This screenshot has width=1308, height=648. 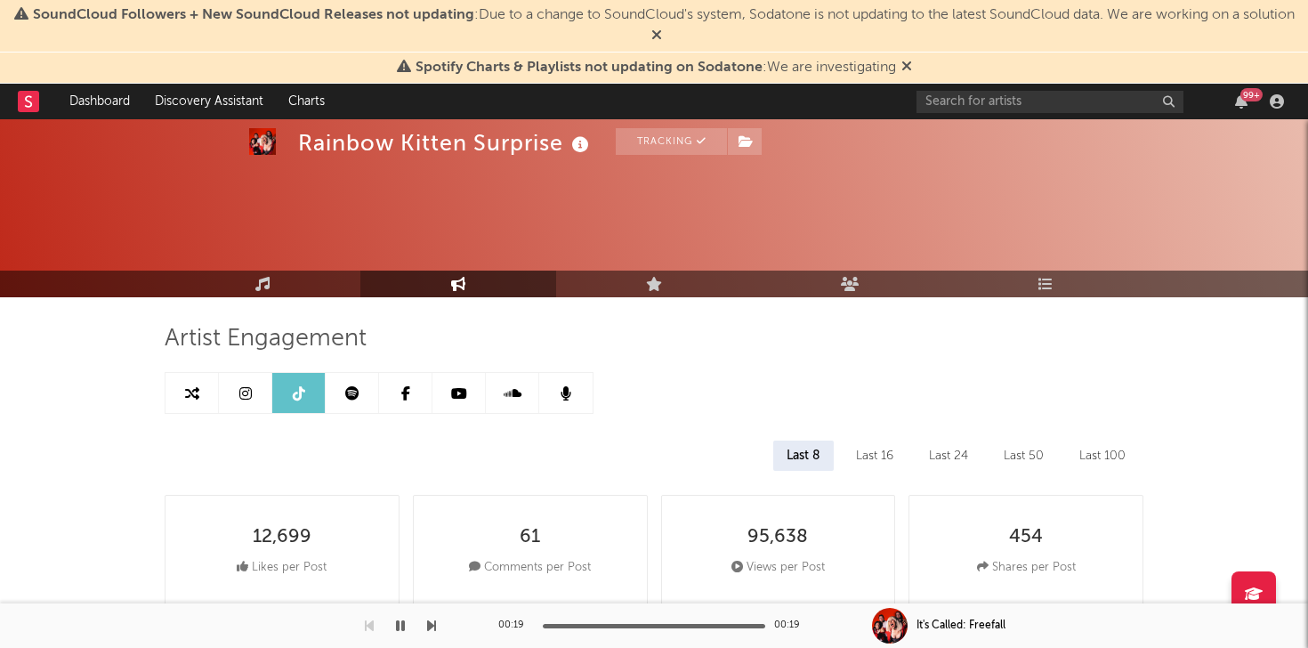 I want to click on div: Last 50, so click(x=1023, y=456).